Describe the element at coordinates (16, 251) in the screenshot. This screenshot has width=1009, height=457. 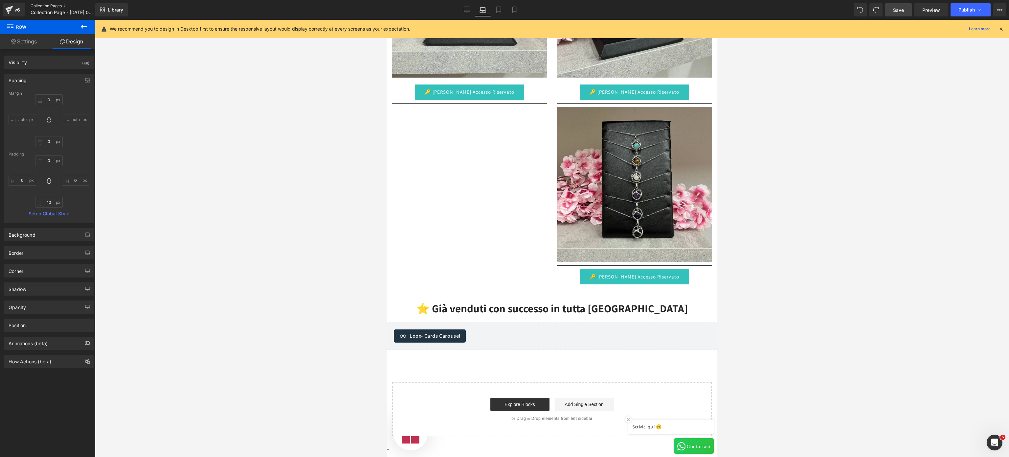
I see `div: Border` at that location.